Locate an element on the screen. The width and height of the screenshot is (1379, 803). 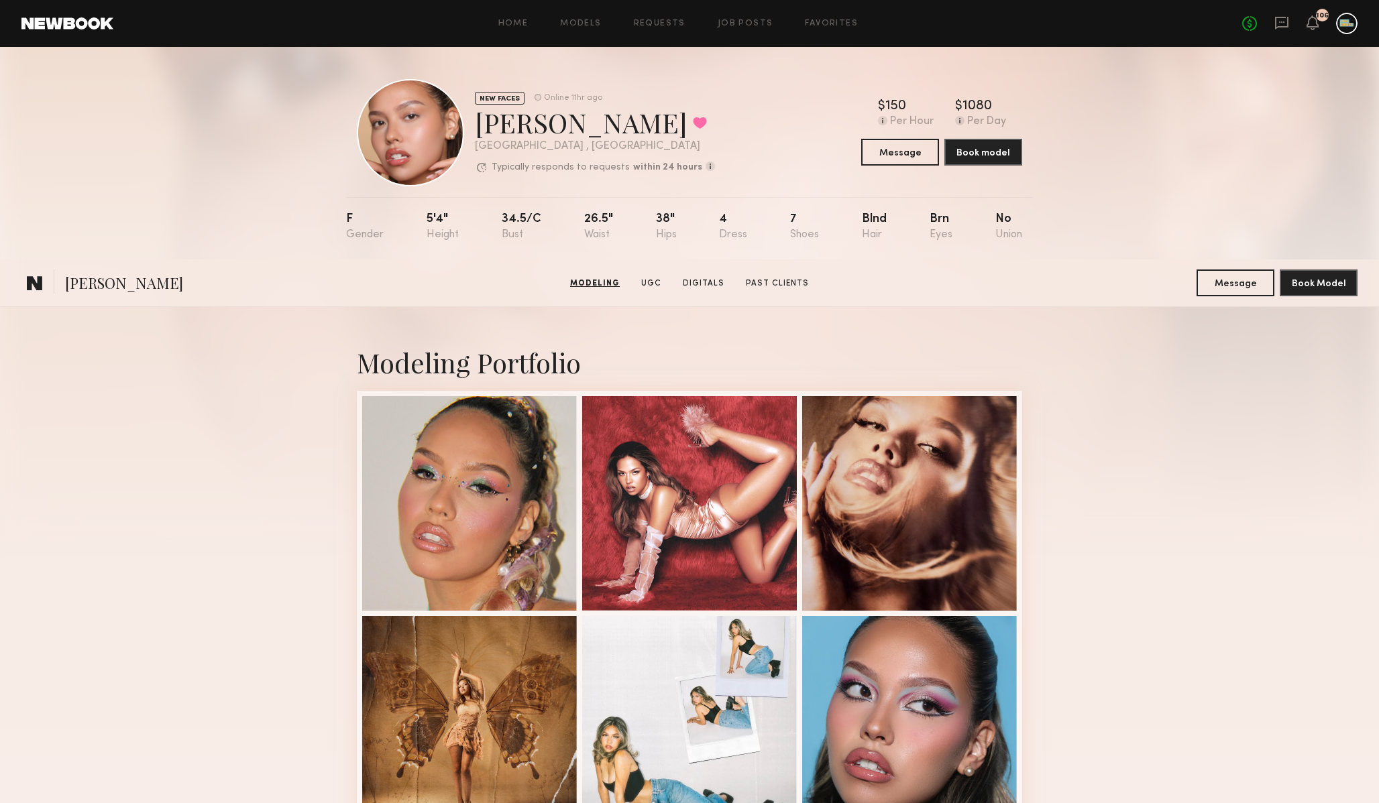
div: Blnd is located at coordinates (874, 227).